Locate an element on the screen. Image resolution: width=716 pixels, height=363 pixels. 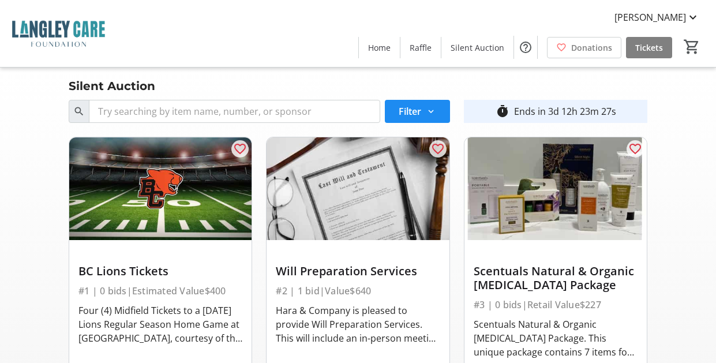
button: Cart is located at coordinates (692, 47).